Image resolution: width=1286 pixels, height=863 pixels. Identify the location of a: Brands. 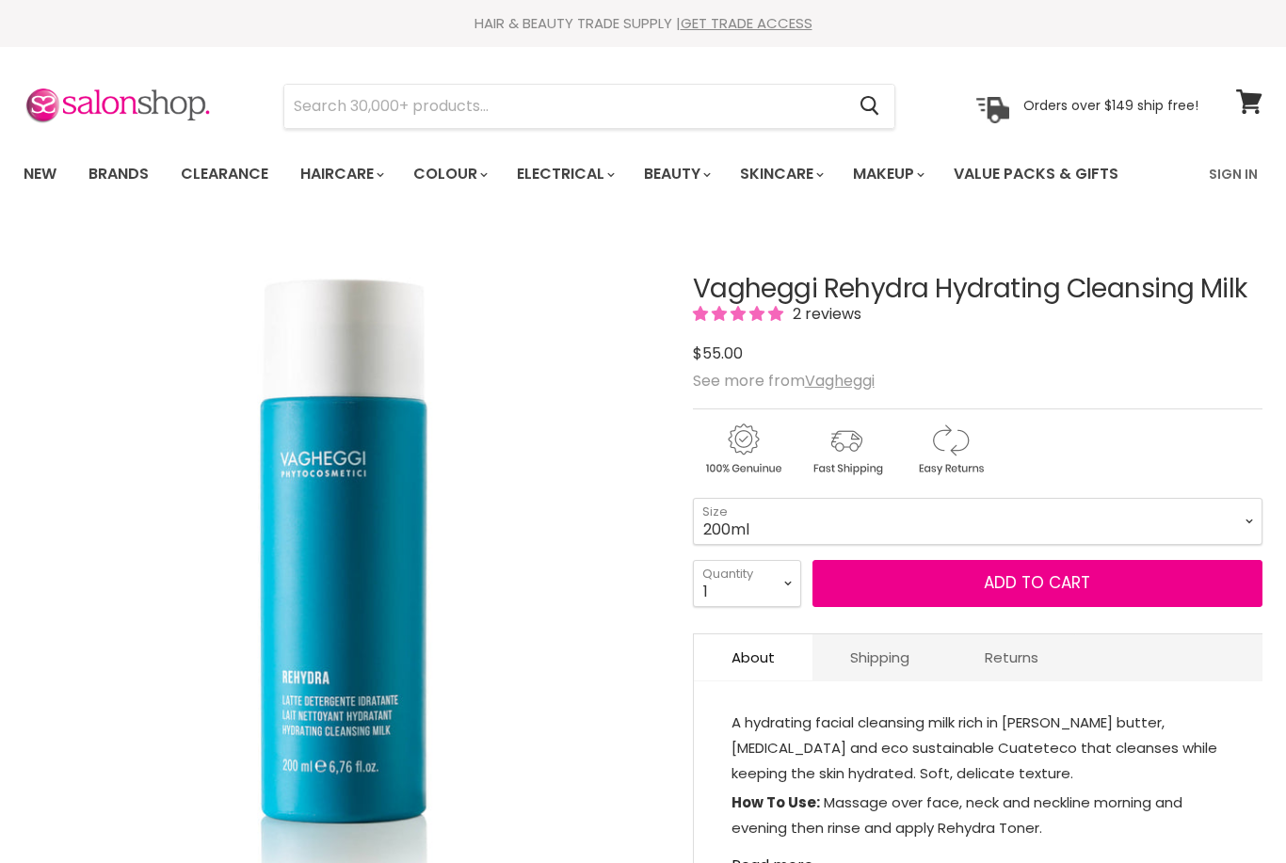
(119, 174).